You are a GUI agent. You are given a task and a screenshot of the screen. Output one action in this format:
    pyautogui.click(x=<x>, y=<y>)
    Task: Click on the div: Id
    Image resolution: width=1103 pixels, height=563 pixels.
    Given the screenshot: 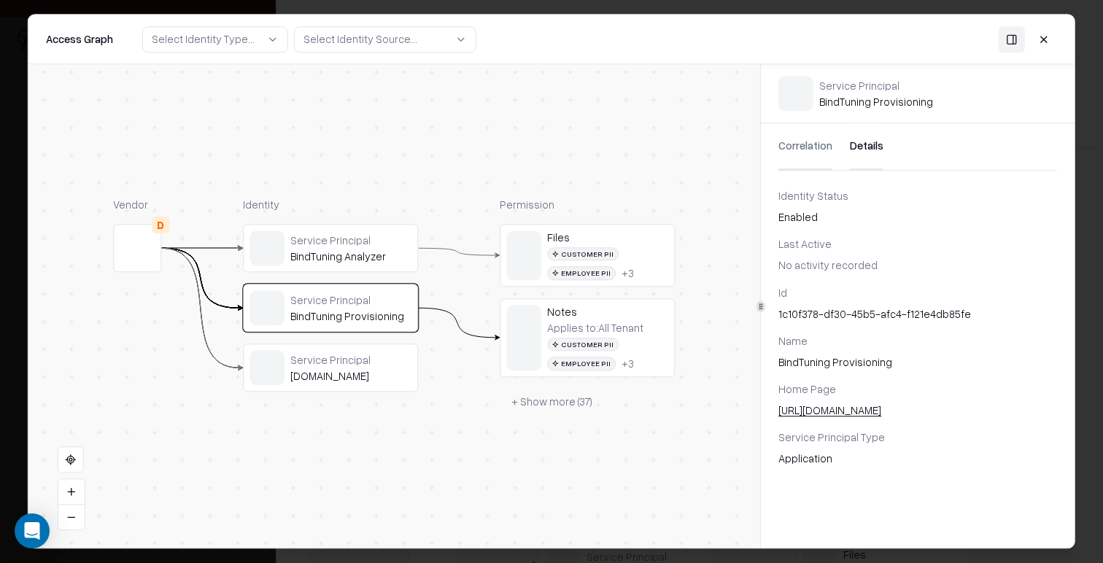 What is the action you would take?
    pyautogui.click(x=918, y=293)
    